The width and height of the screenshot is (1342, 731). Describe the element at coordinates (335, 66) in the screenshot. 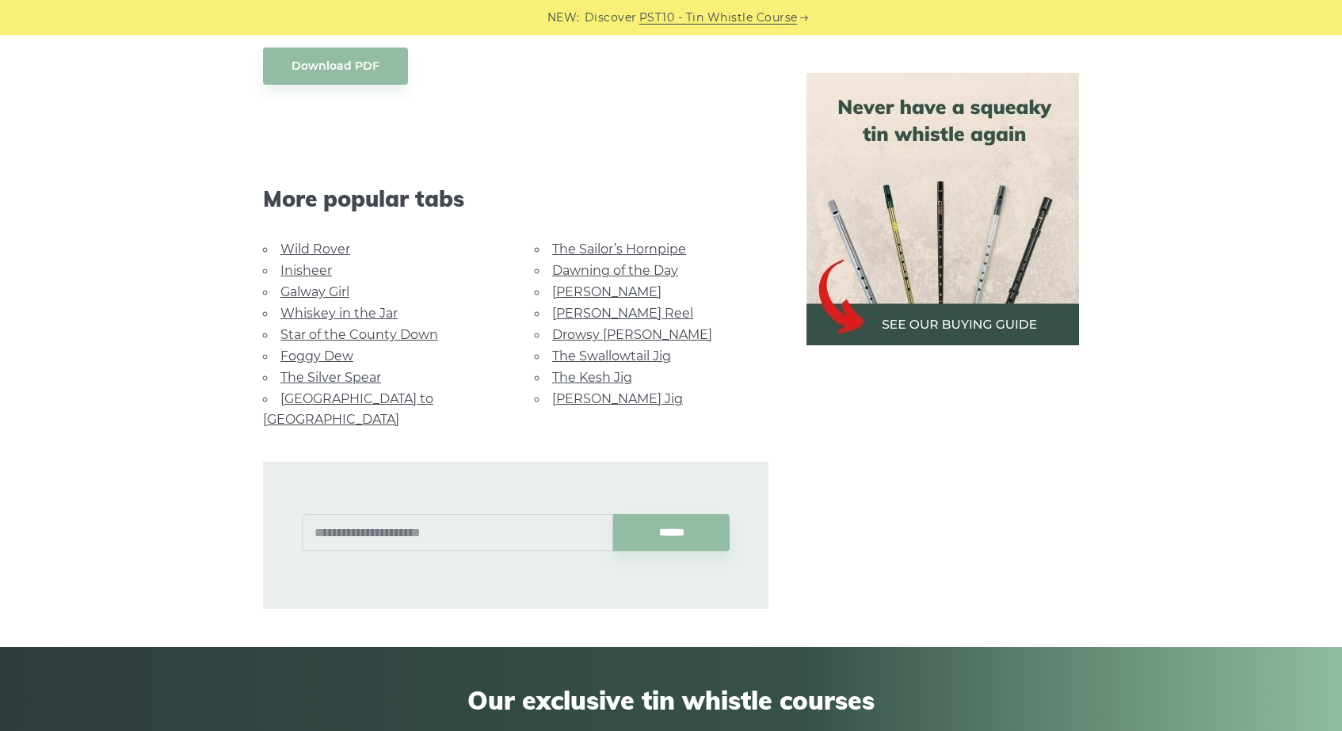

I see `a: Download PDF` at that location.